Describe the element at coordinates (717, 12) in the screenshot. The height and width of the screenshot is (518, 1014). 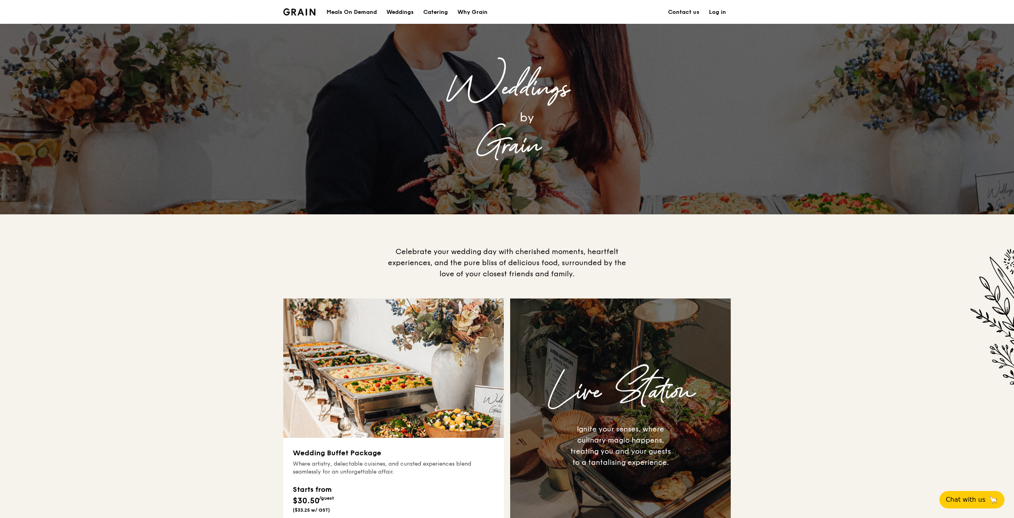
I see `a: Log in` at that location.